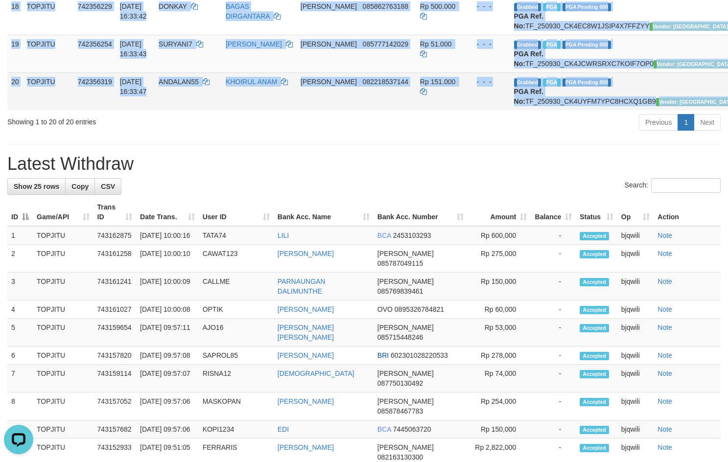  I want to click on td: CALLME, so click(236, 286).